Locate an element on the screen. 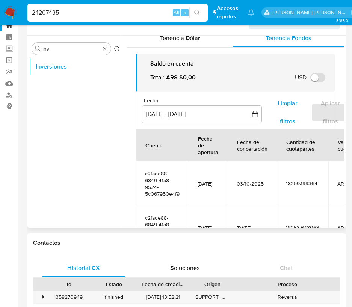 This screenshot has width=352, height=307. span: s is located at coordinates (185, 12).